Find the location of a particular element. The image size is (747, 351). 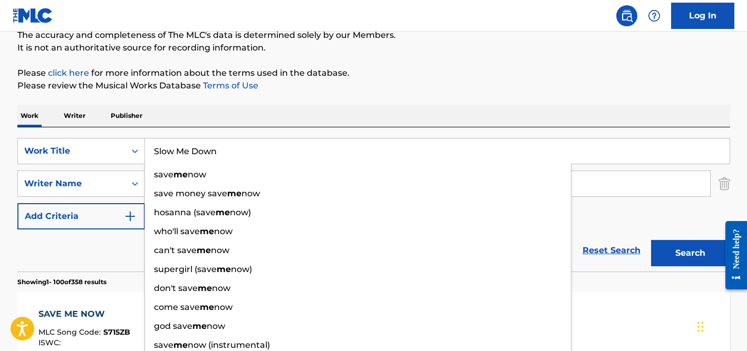

div: Writer Name is located at coordinates (72, 184).